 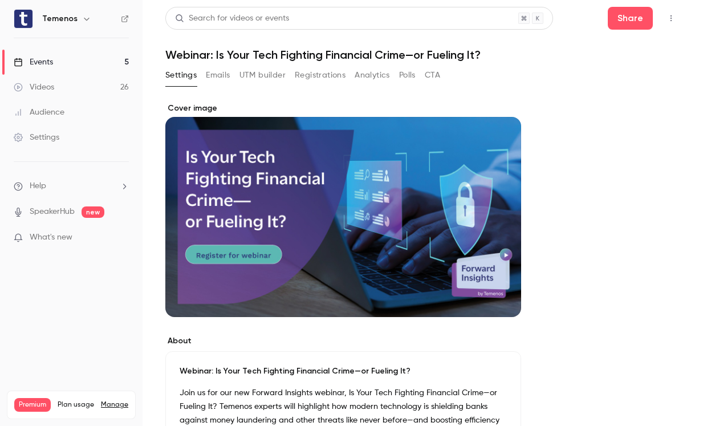 I want to click on li: help-dropdown-opener, so click(x=71, y=186).